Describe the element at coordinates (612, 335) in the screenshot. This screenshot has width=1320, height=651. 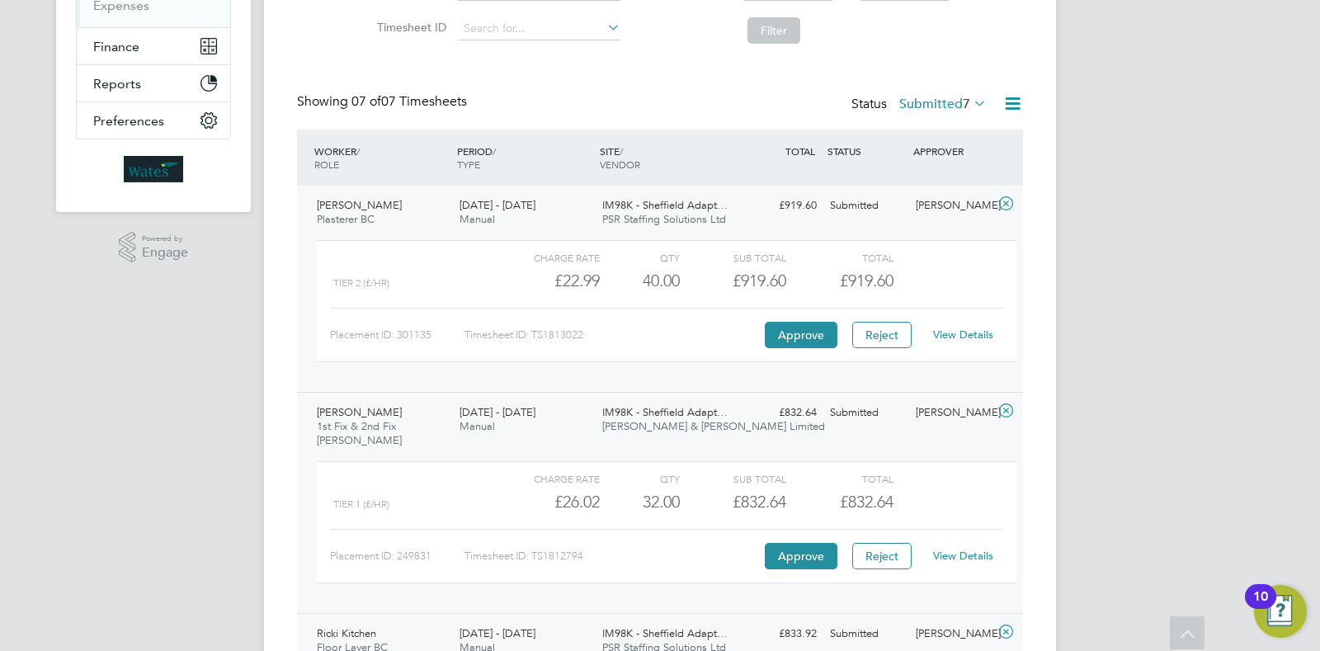
I see `div: Timesheet ID: TS1813022` at that location.